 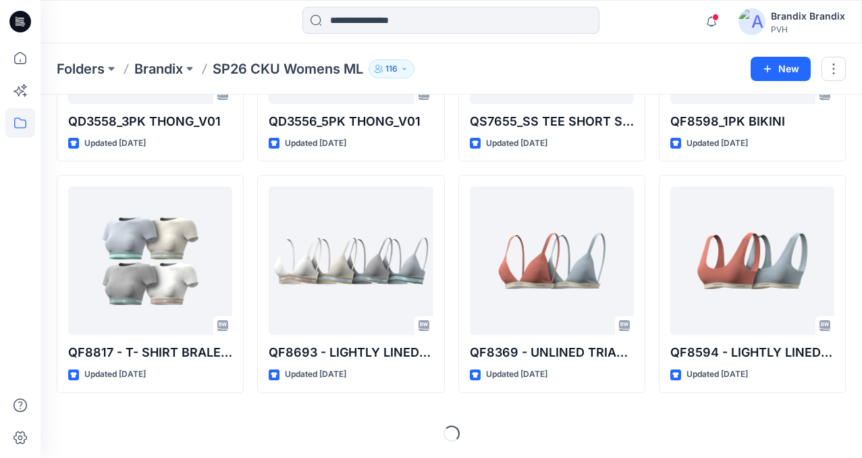 I want to click on p: QD3556_5PK THONG_V01, so click(x=350, y=122).